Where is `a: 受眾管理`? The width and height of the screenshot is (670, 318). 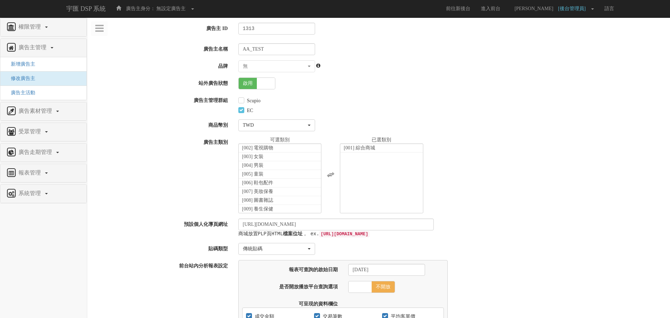
a: 受眾管理 is located at coordinates (43, 132).